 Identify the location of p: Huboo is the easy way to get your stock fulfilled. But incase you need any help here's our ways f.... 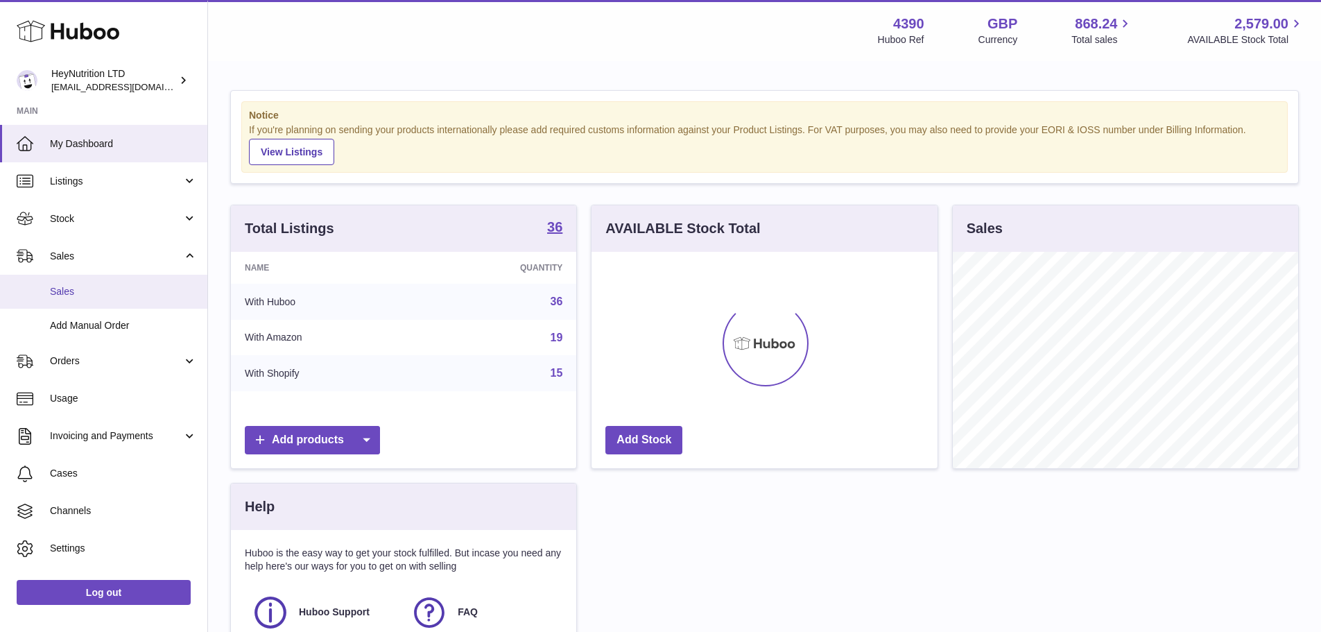
(403, 559).